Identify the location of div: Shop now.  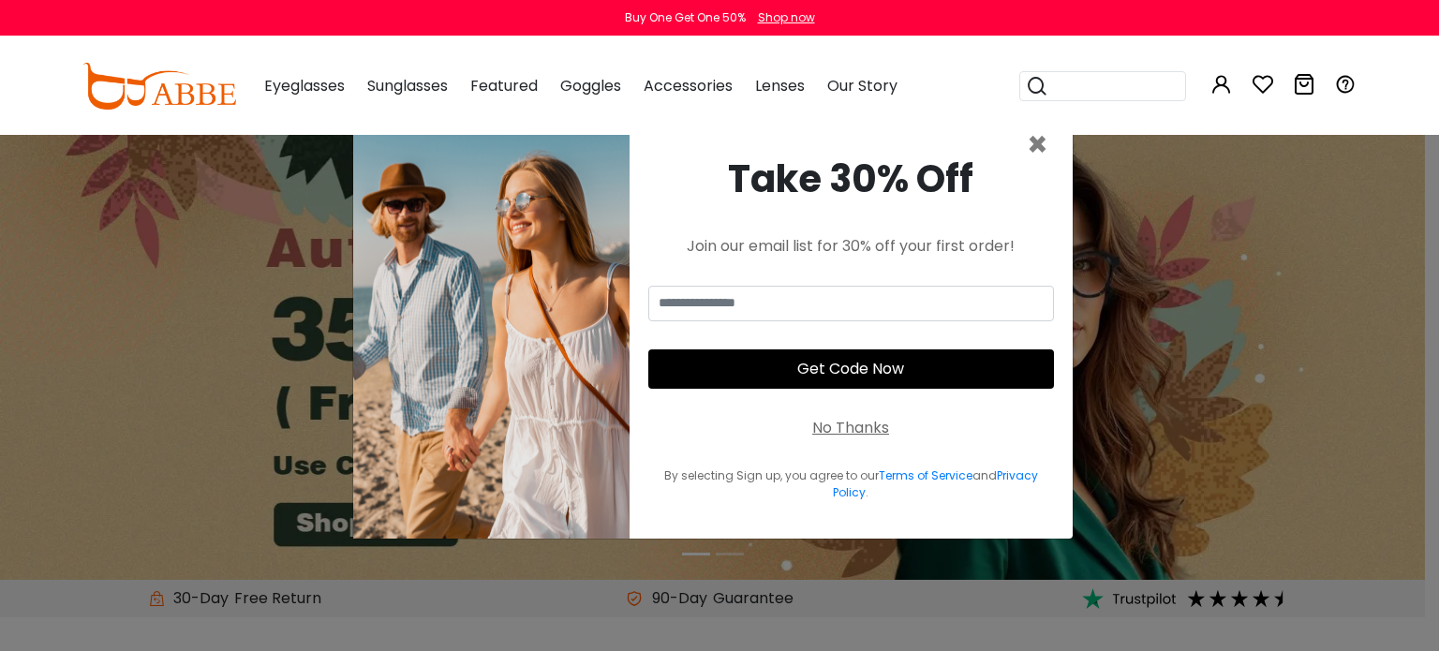
(786, 18).